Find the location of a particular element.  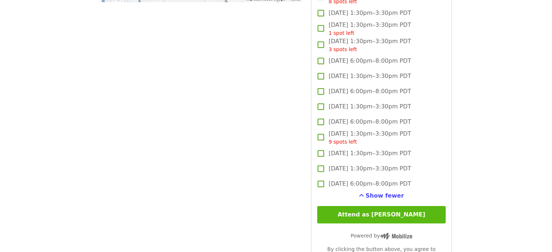

span: Powered by is located at coordinates (382, 236).